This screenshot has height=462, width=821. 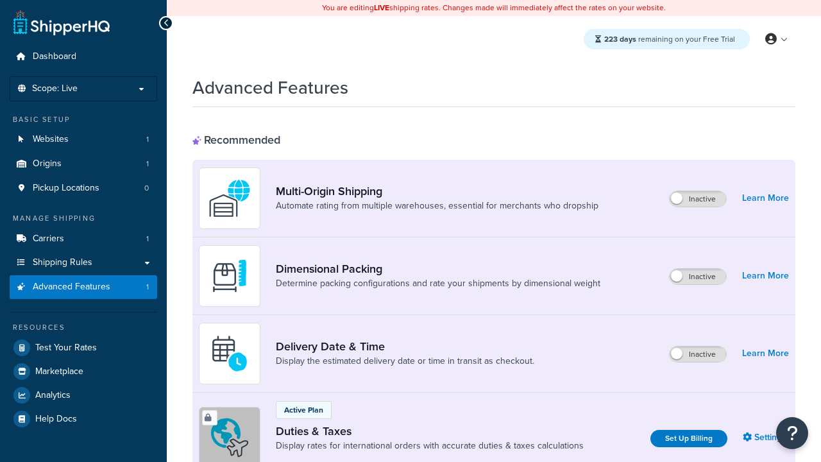 What do you see at coordinates (83, 239) in the screenshot?
I see `li: Carriers` at bounding box center [83, 239].